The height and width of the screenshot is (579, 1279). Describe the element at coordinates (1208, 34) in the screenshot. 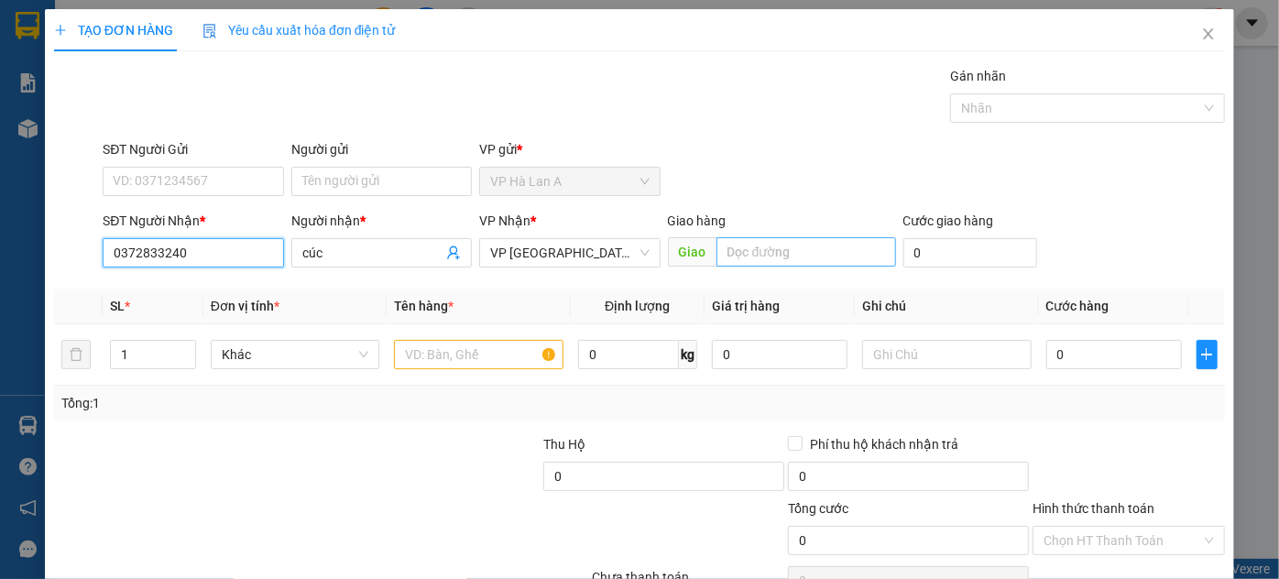

I see `span: close` at that location.